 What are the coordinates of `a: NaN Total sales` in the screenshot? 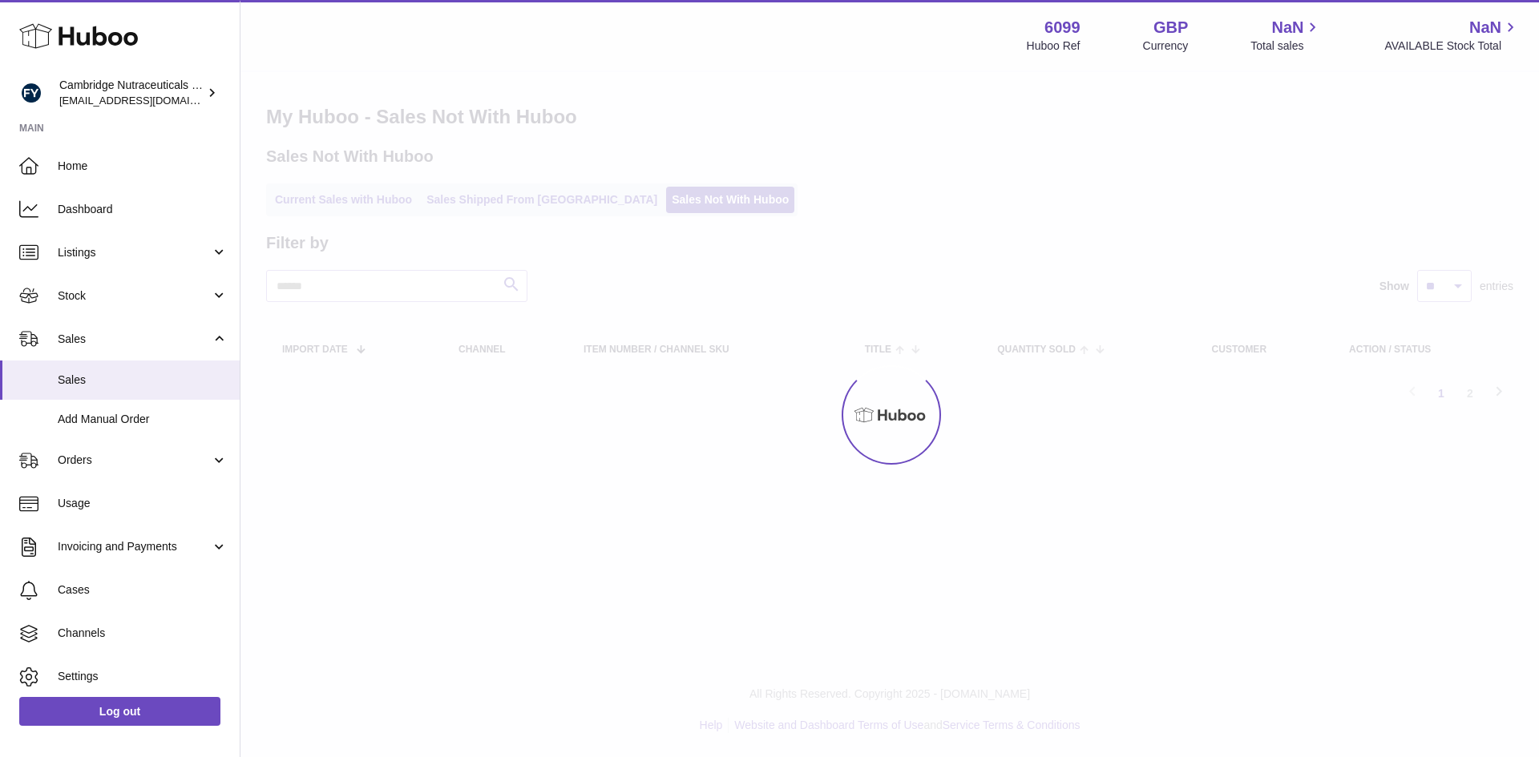 It's located at (1285, 35).